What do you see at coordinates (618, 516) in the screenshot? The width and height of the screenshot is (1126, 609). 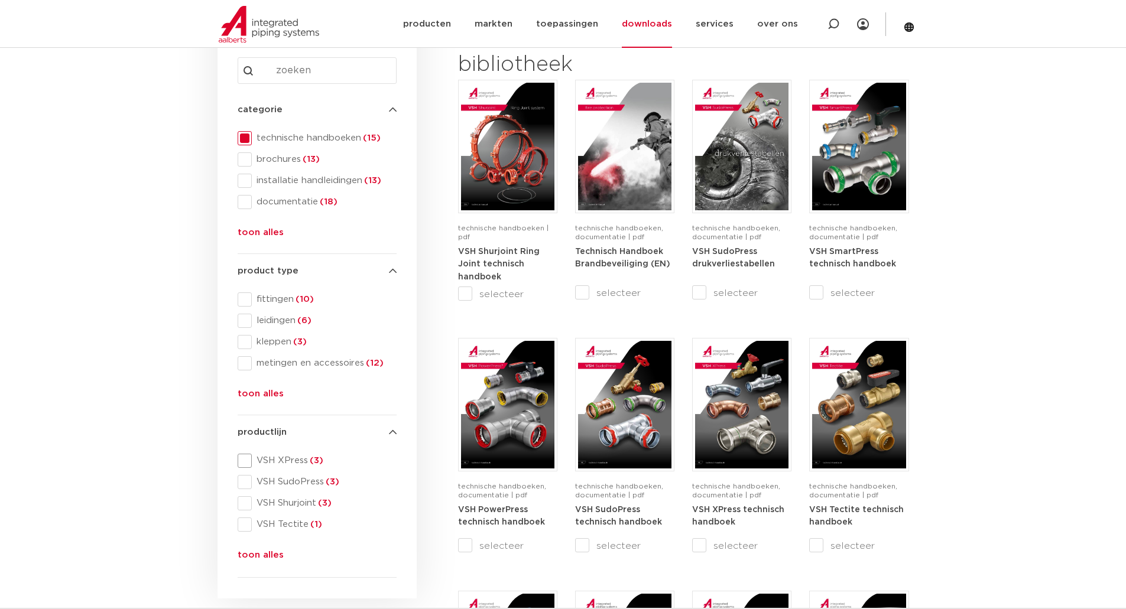 I see `strong: VSH SudoPress technisch handboek` at bounding box center [618, 516].